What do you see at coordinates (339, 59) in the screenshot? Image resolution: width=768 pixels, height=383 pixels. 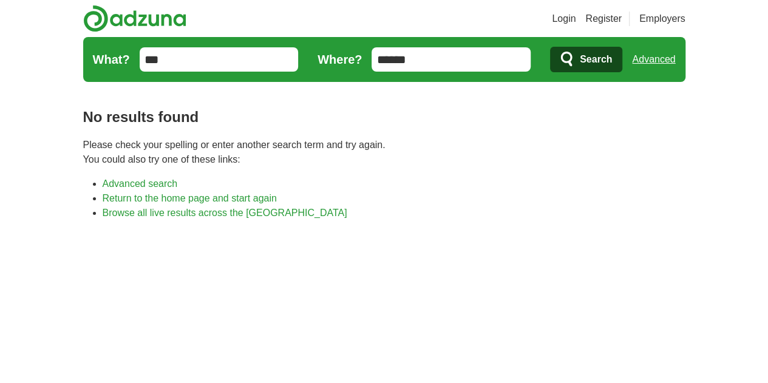 I see `label: Where?` at bounding box center [339, 59].